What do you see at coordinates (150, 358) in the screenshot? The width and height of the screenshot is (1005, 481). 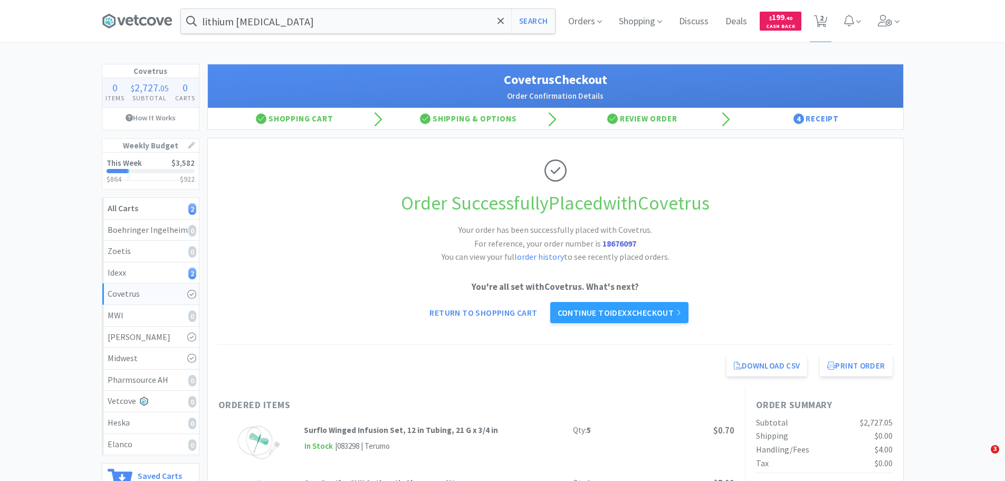 I see `div: Midwest` at bounding box center [150, 358].